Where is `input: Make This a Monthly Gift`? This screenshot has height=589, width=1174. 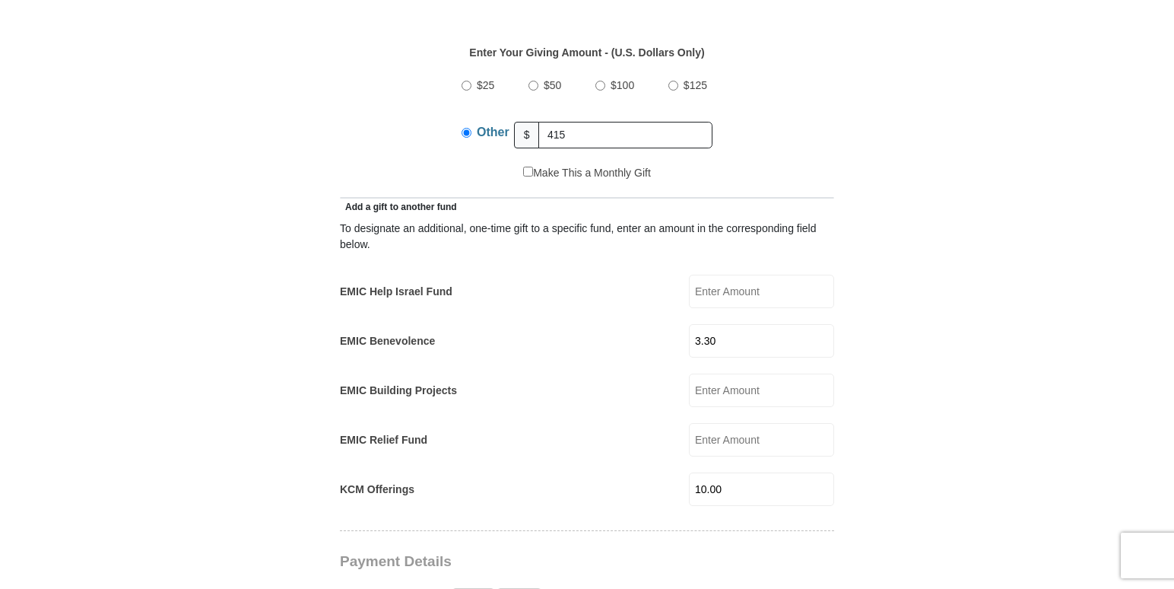 input: Make This a Monthly Gift is located at coordinates (528, 171).